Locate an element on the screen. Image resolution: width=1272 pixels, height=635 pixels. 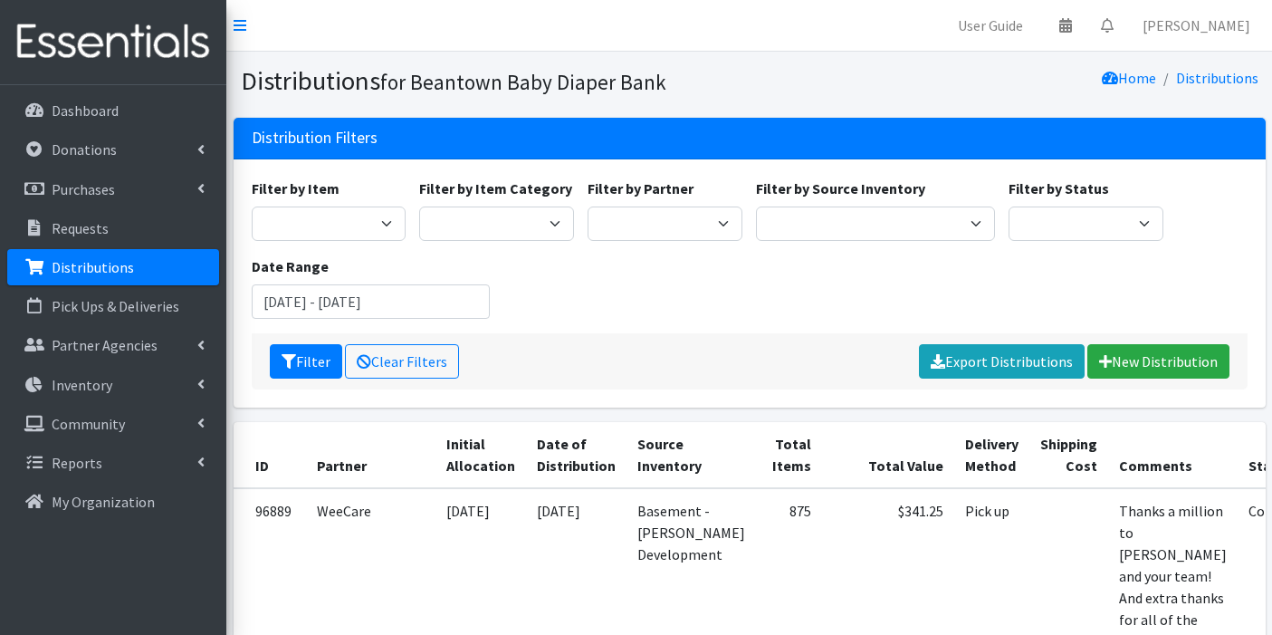
a: Inventory is located at coordinates (113, 385).